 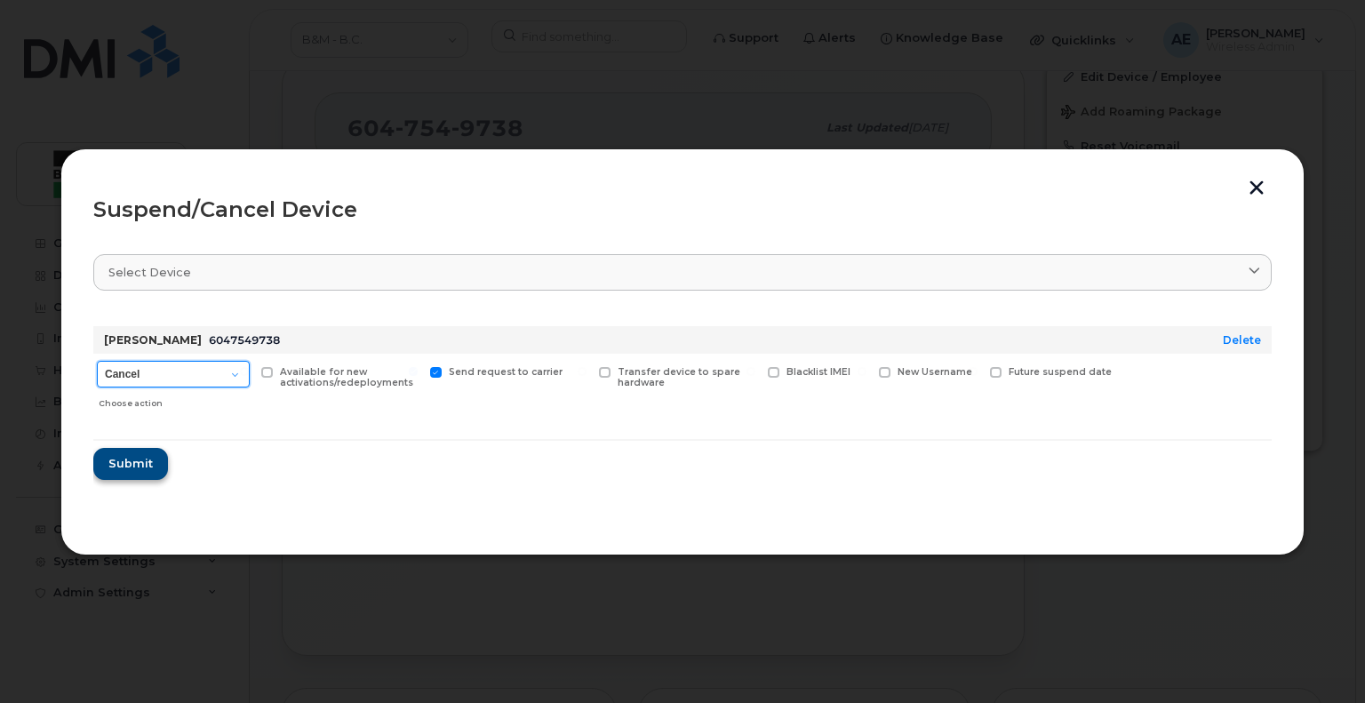 I want to click on input: Future suspend date, so click(x=973, y=371).